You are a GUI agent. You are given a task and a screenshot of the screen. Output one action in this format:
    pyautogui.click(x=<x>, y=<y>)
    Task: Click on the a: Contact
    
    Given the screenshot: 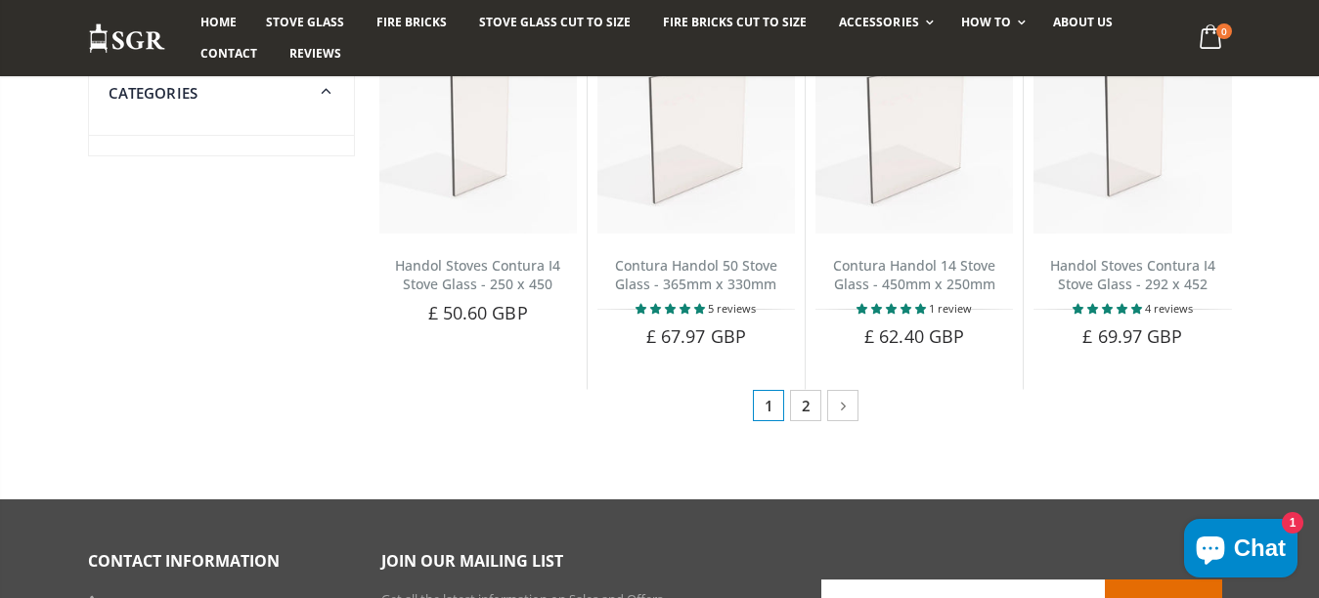 What is the action you would take?
    pyautogui.click(x=229, y=54)
    